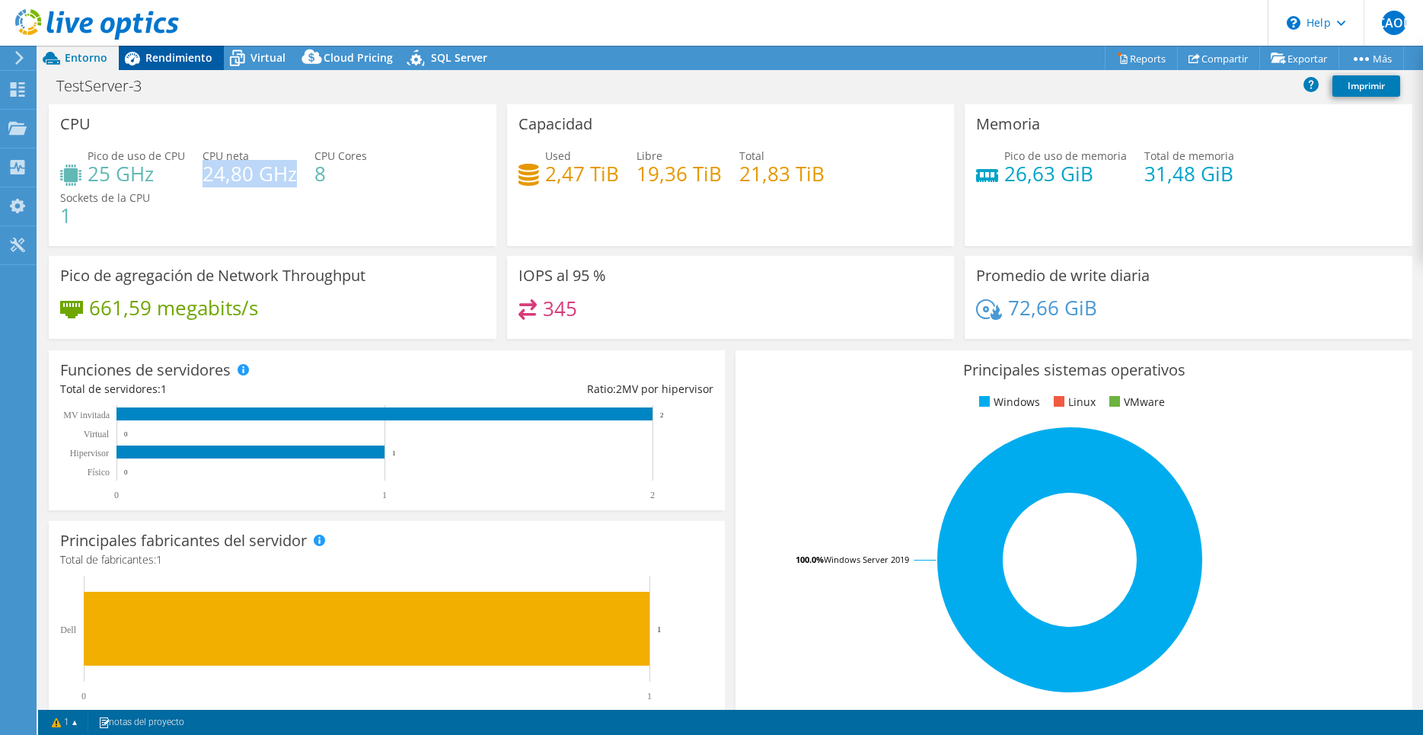 Image resolution: width=1423 pixels, height=735 pixels. I want to click on h4: 31,48 GiB, so click(1190, 174).